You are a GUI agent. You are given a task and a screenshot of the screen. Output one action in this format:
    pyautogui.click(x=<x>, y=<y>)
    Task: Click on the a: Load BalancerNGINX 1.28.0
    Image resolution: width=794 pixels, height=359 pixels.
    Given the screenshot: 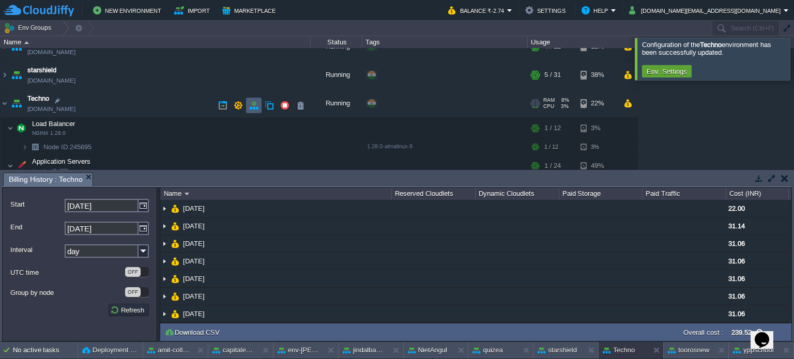 What is the action you would take?
    pyautogui.click(x=54, y=126)
    